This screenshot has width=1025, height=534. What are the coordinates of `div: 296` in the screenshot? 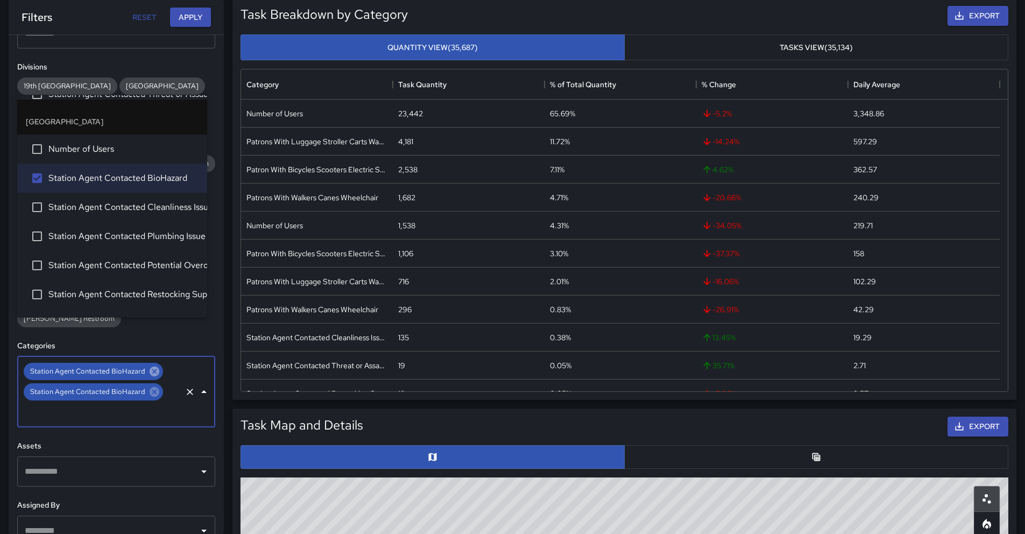 It's located at (405, 309).